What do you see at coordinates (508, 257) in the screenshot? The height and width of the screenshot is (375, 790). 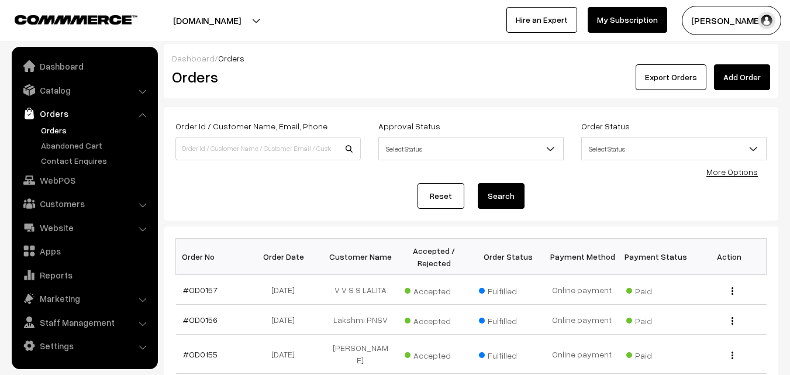 I see `th: Order Status` at bounding box center [508, 257].